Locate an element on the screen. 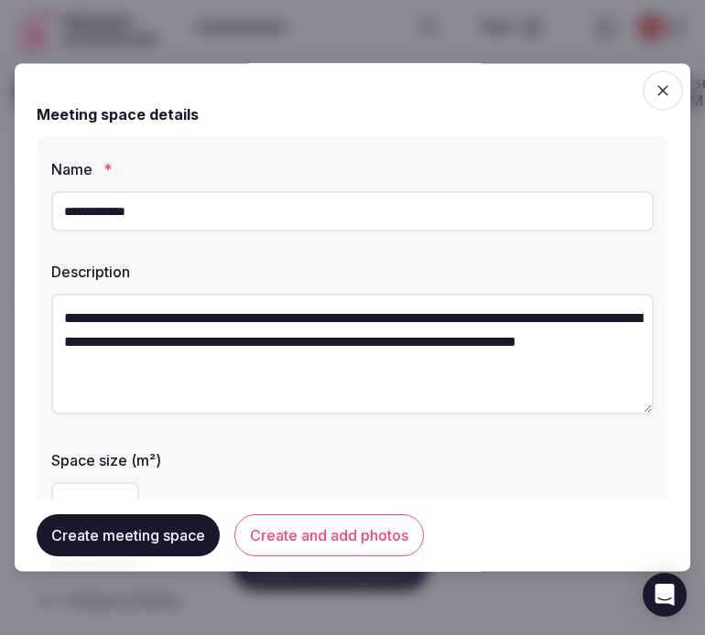 The height and width of the screenshot is (635, 705). h2: Meeting space details is located at coordinates (117, 114).